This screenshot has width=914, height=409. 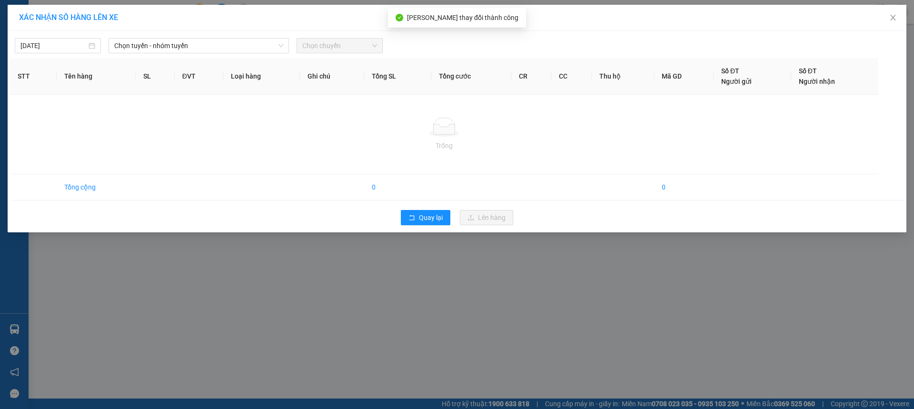 I want to click on button: uploadLên hàng, so click(x=486, y=218).